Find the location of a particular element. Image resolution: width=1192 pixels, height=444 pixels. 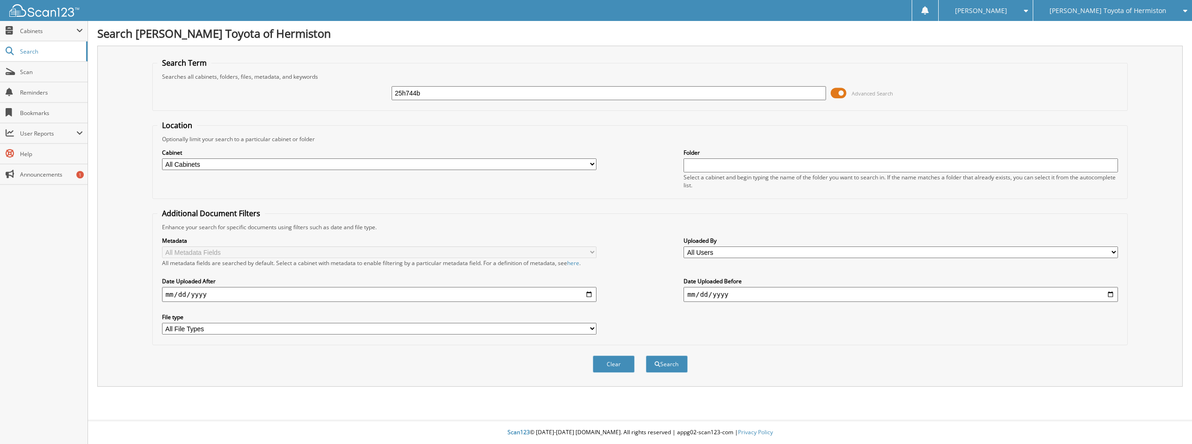

img: scan123-logo-white.svg is located at coordinates (44, 10).